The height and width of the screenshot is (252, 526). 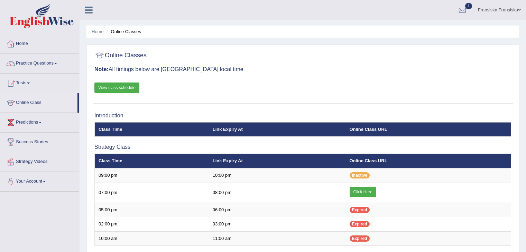 What do you see at coordinates (303, 147) in the screenshot?
I see `h3: Strategy Class` at bounding box center [303, 147].